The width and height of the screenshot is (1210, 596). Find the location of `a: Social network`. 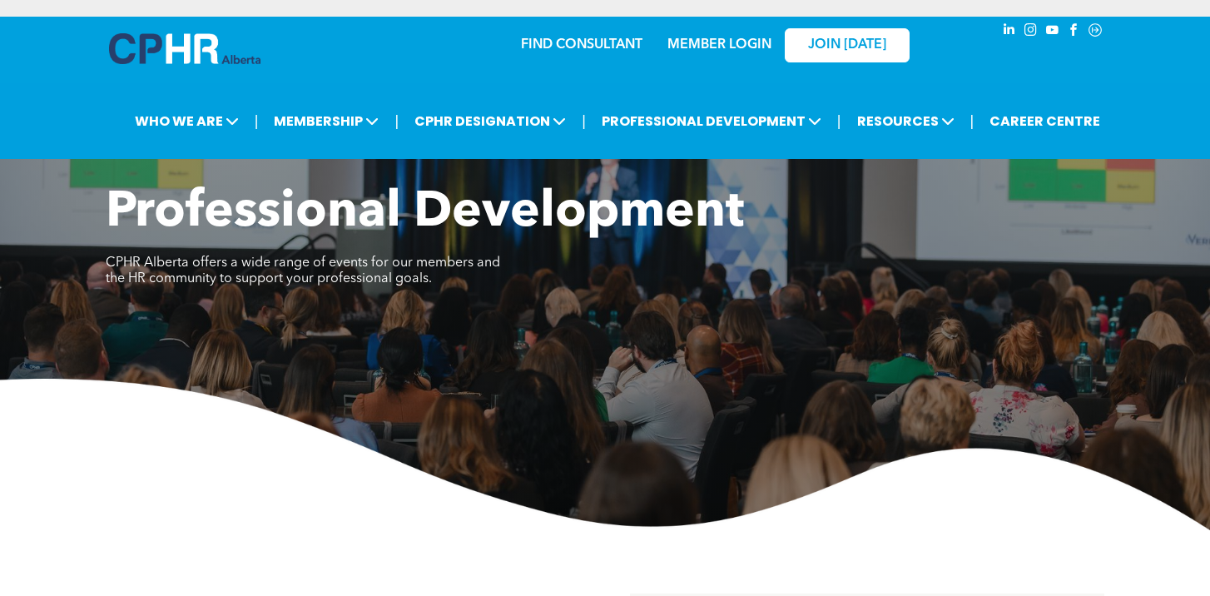

a: Social network is located at coordinates (1095, 32).